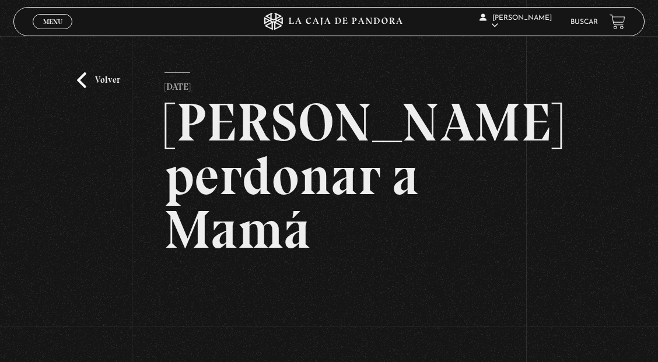 This screenshot has width=658, height=362. I want to click on span: Menu, so click(52, 22).